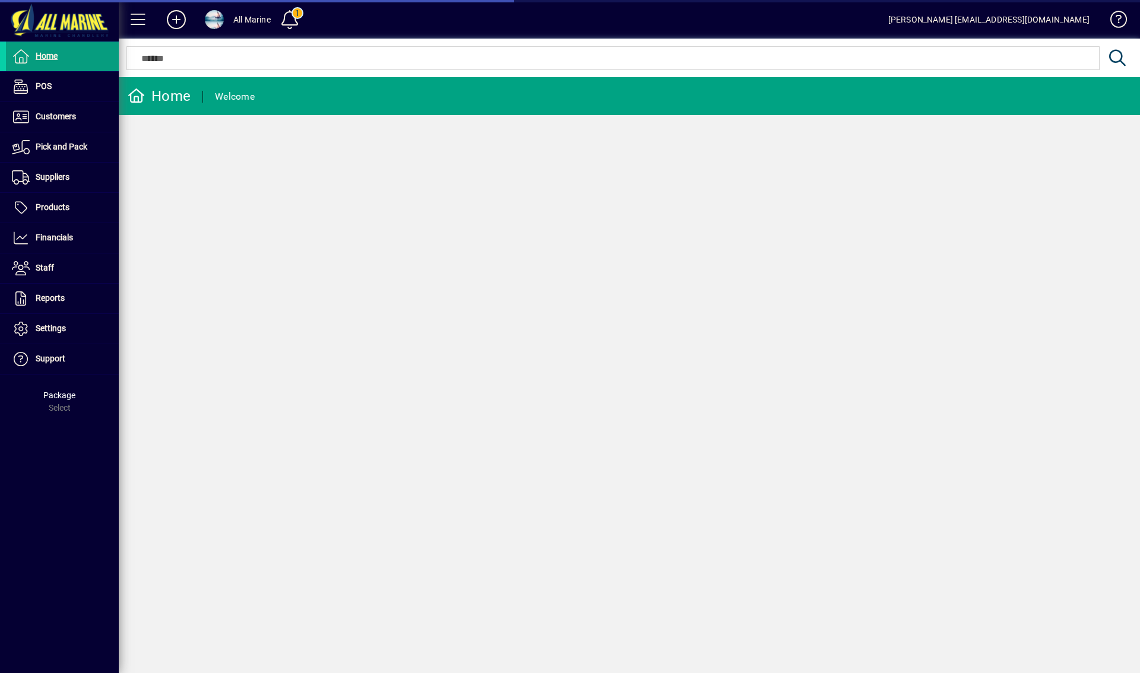 This screenshot has width=1140, height=673. Describe the element at coordinates (50, 298) in the screenshot. I see `span: Reports` at that location.